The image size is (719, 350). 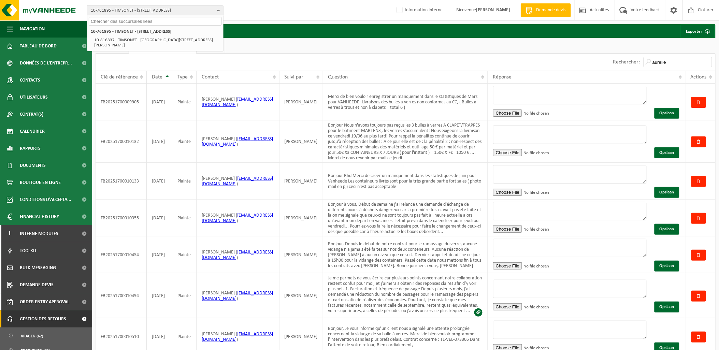 I want to click on span: Date, so click(x=157, y=77).